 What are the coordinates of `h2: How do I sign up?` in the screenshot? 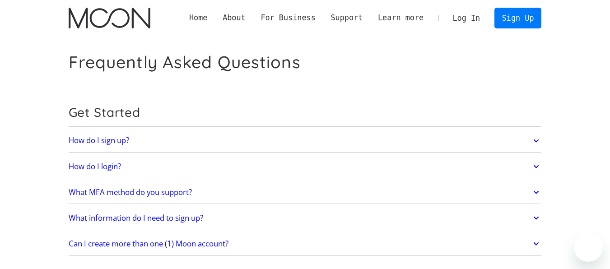 It's located at (99, 140).